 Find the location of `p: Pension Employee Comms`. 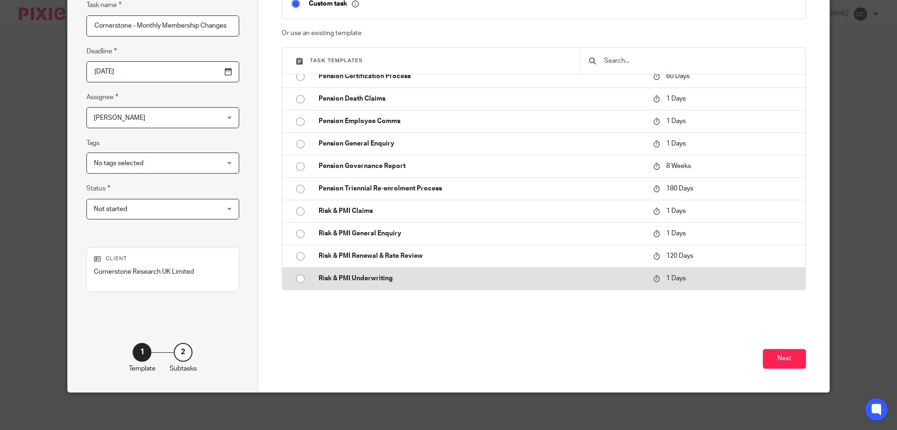

p: Pension Employee Comms is located at coordinates (481, 121).